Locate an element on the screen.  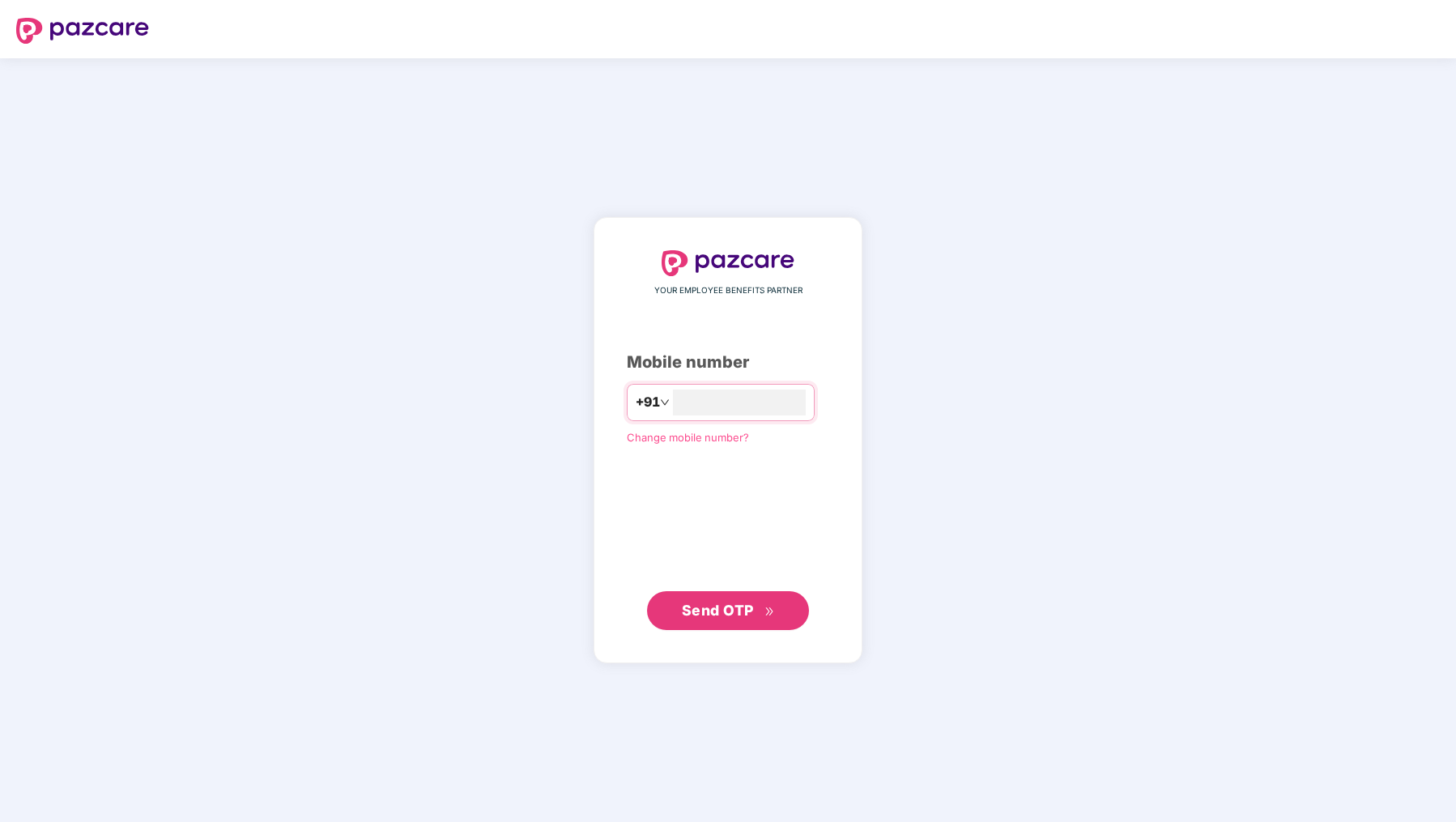
span: Send OTP is located at coordinates (717, 610).